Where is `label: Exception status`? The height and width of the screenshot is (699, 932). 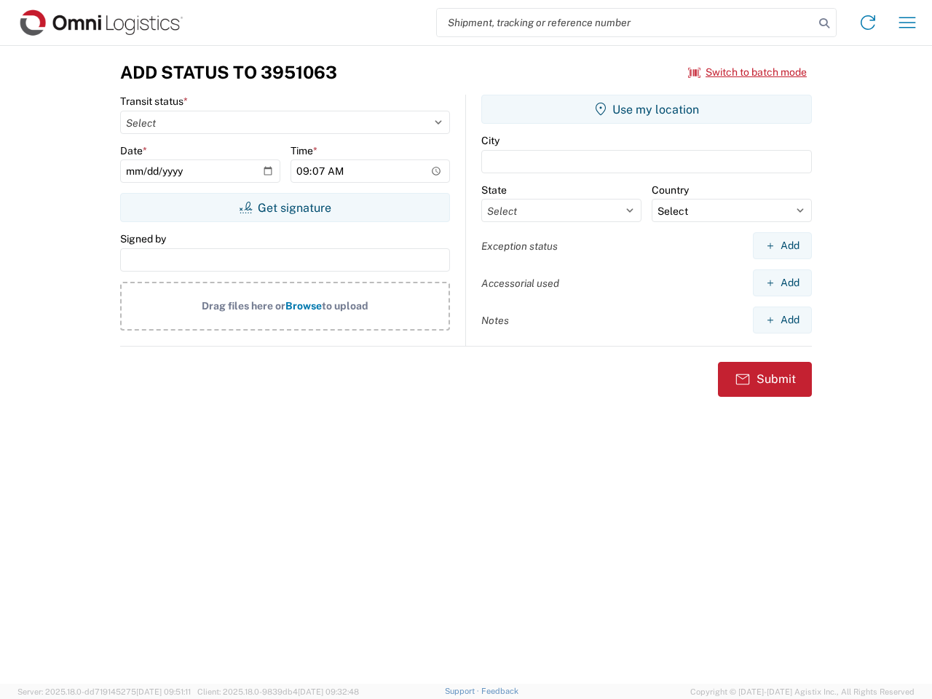
label: Exception status is located at coordinates (519, 246).